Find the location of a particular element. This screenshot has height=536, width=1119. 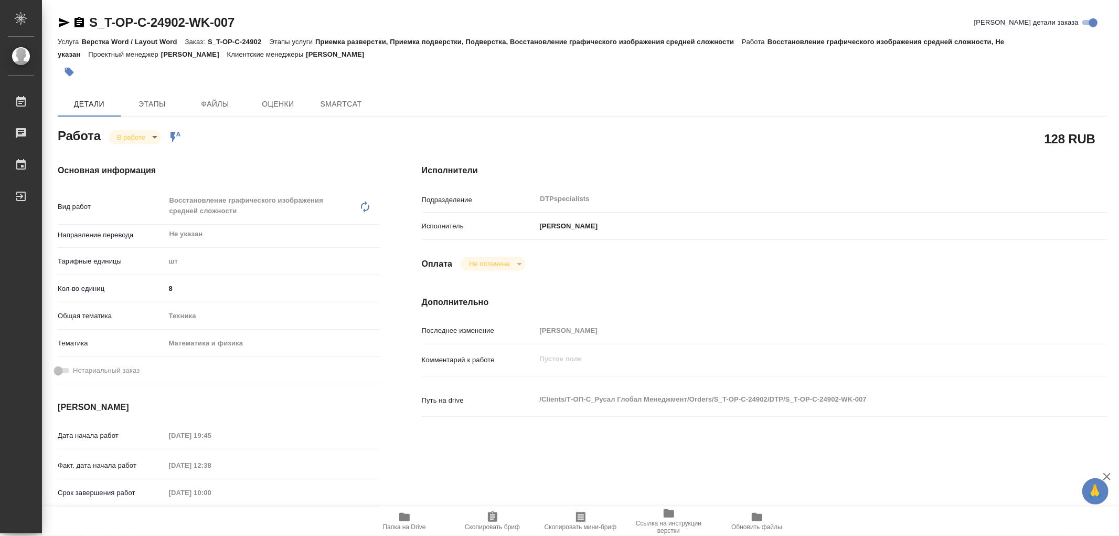

span: Обновить файлы is located at coordinates (756, 527).